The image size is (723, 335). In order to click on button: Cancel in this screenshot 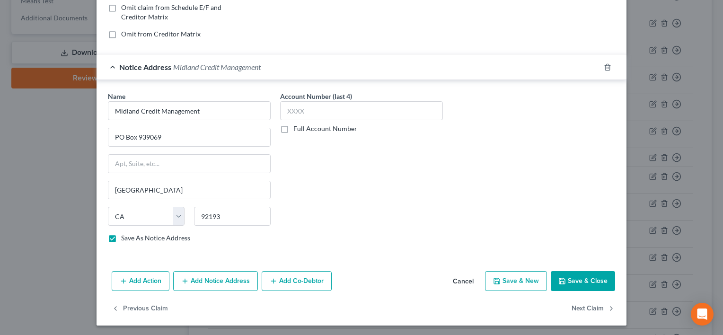, I will do `click(463, 281)`.